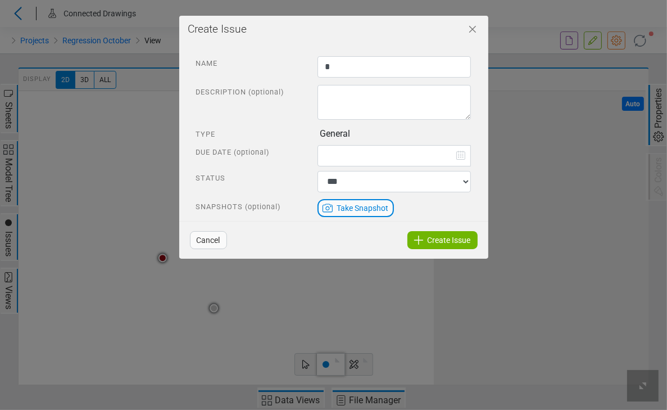 This screenshot has width=667, height=410. I want to click on span: Take Snapshot, so click(363, 208).